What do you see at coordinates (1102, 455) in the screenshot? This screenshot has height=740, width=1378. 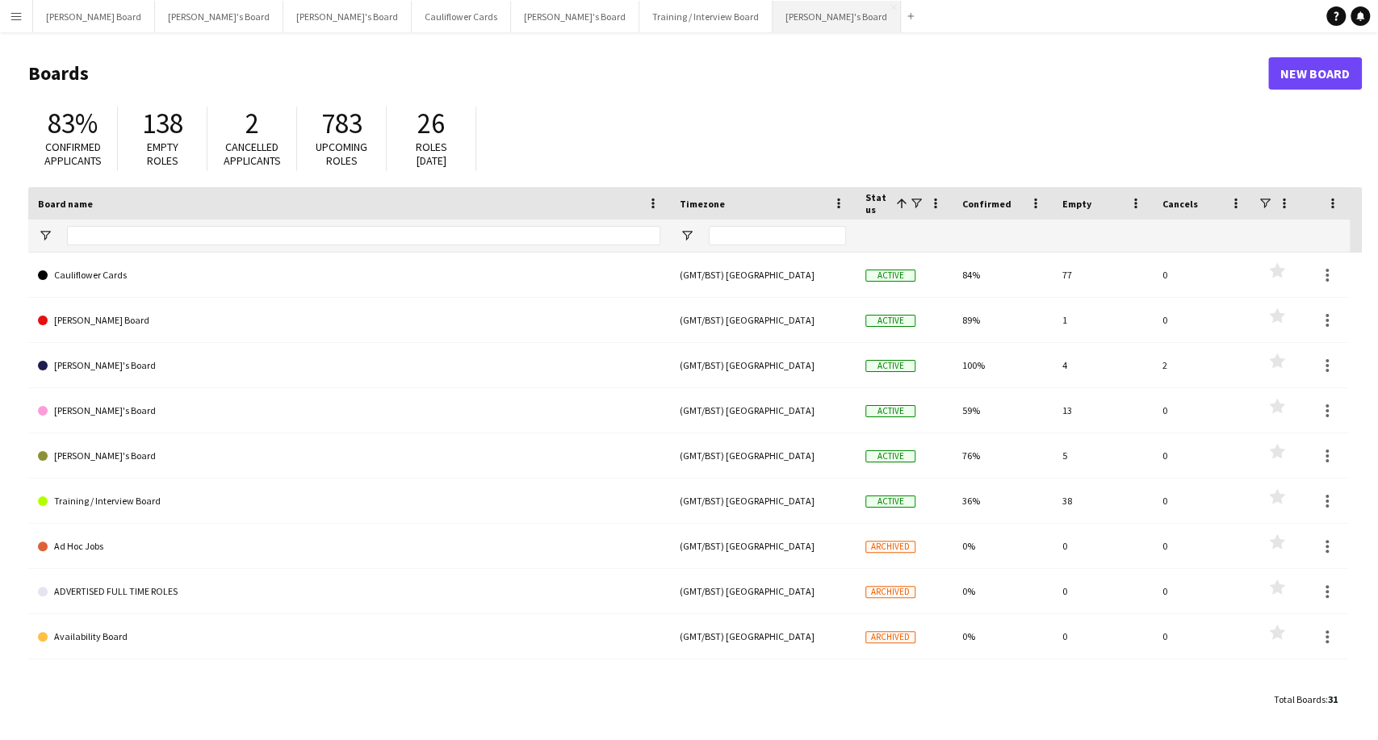 I see `div: 5` at bounding box center [1102, 455].